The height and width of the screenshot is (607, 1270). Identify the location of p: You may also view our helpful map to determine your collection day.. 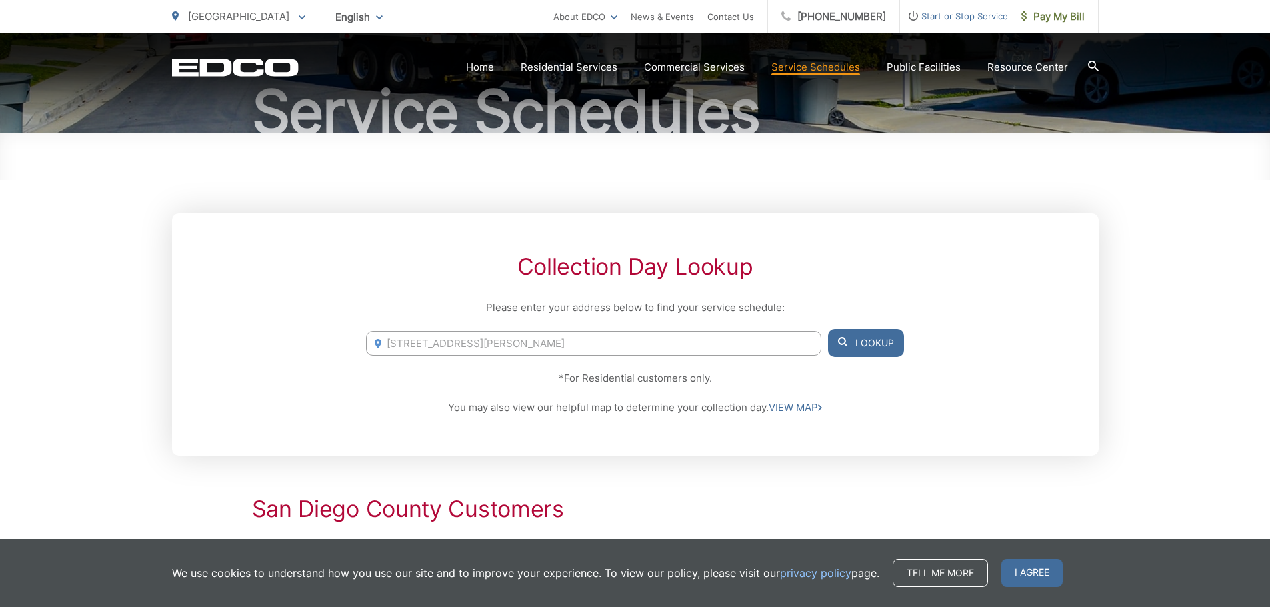
(634, 408).